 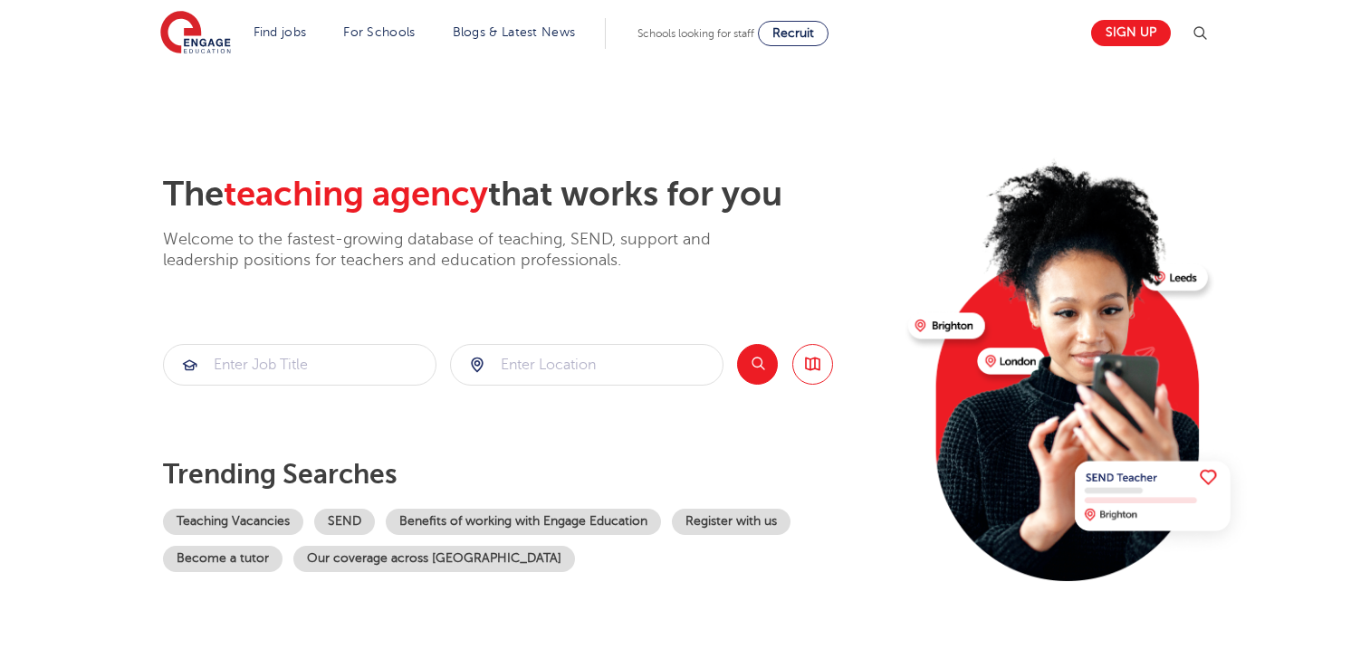 I want to click on span: teaching agency, so click(x=356, y=194).